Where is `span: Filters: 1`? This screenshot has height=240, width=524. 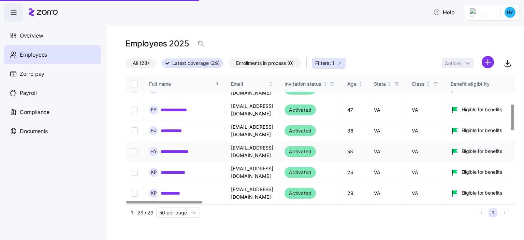
span: Filters: 1 is located at coordinates (325, 63).